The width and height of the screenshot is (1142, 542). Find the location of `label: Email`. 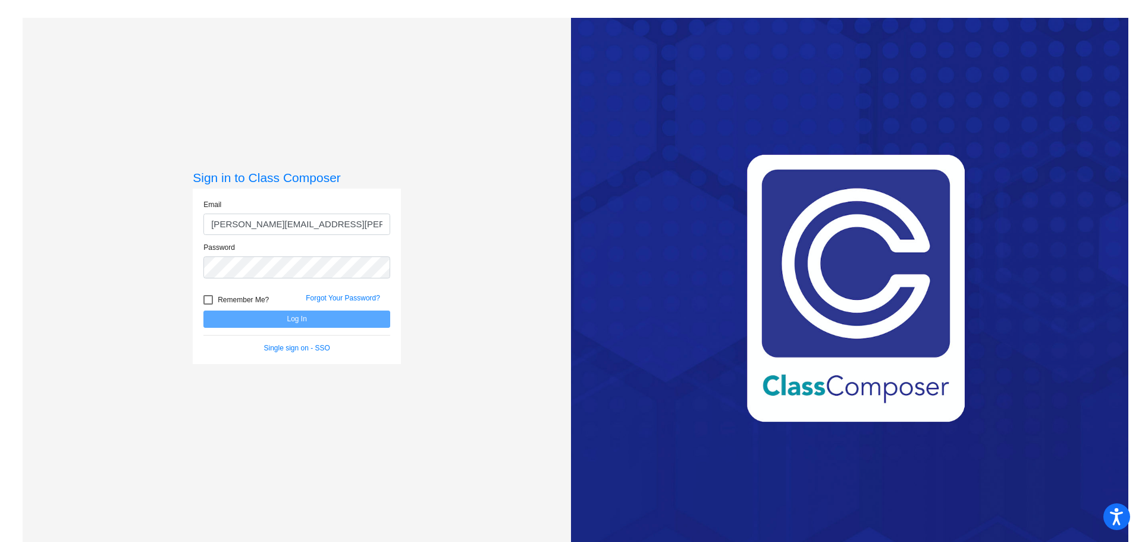

label: Email is located at coordinates (212, 205).